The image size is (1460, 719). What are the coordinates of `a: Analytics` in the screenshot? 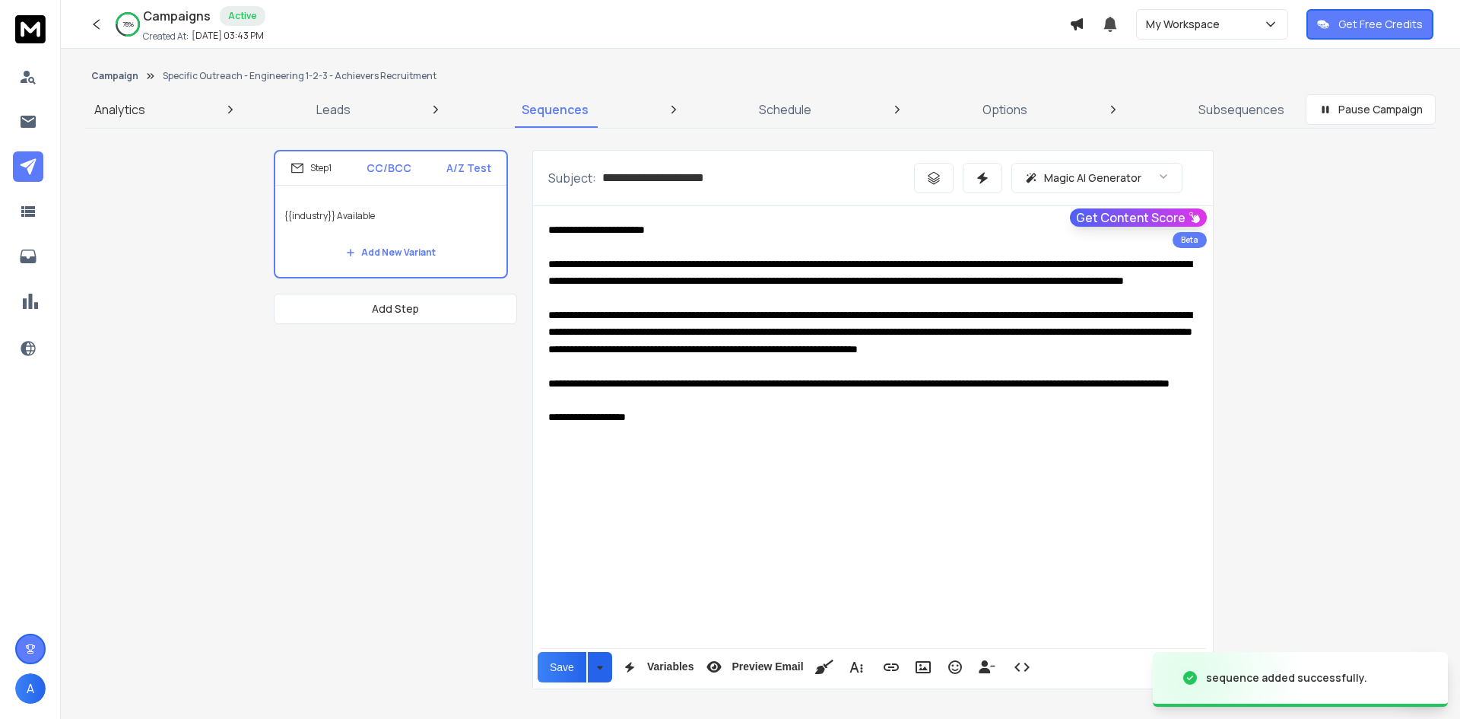 It's located at (119, 109).